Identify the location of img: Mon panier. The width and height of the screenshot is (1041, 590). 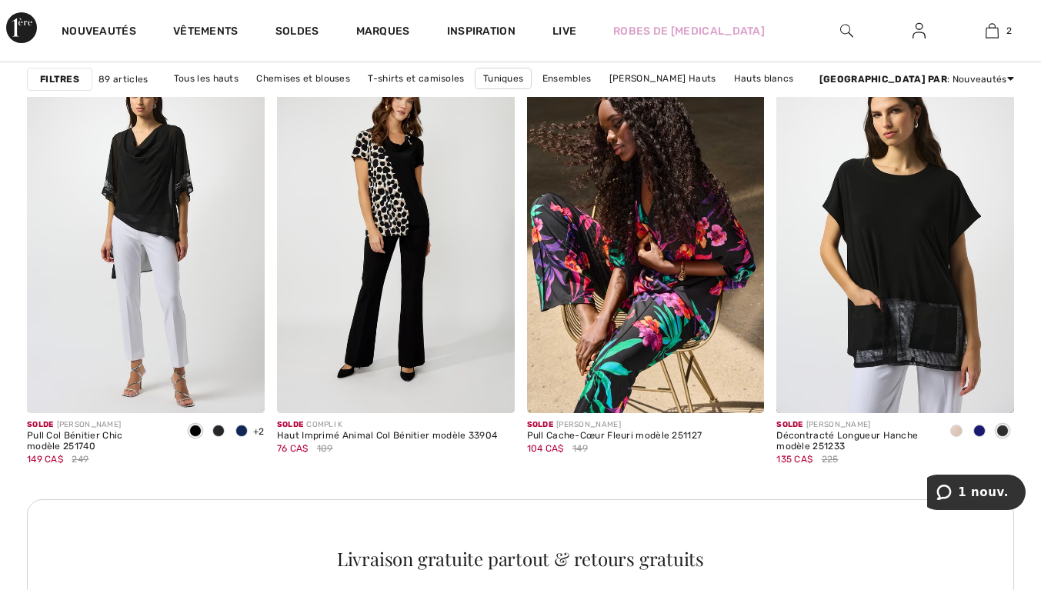
(992, 31).